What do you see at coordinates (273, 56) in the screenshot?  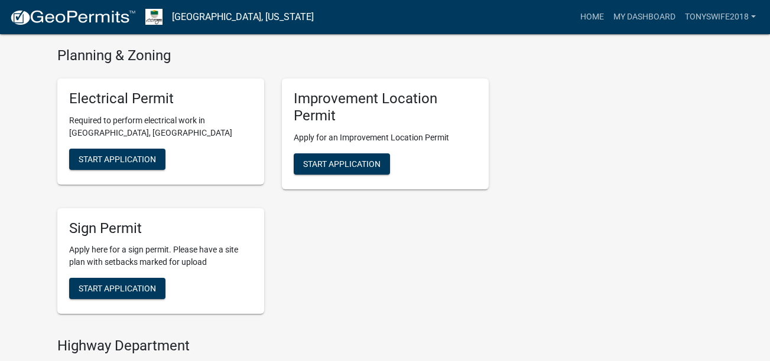 I see `h4: Planning & Zoning` at bounding box center [273, 56].